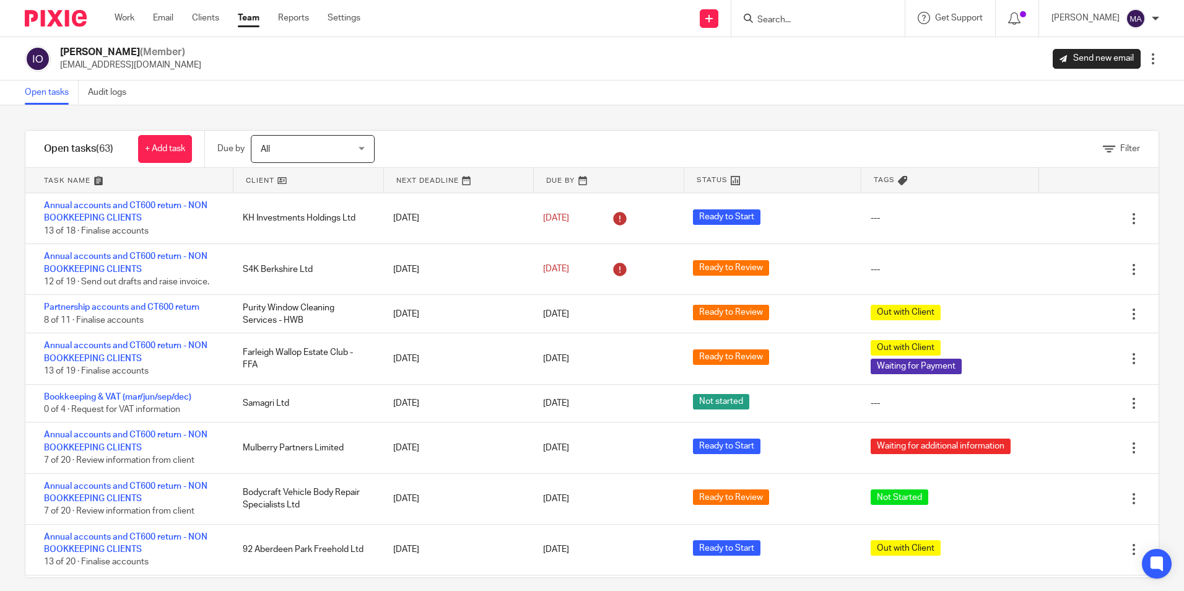 This screenshot has width=1184, height=591. What do you see at coordinates (305, 403) in the screenshot?
I see `div: Samagri Ltd` at bounding box center [305, 403].